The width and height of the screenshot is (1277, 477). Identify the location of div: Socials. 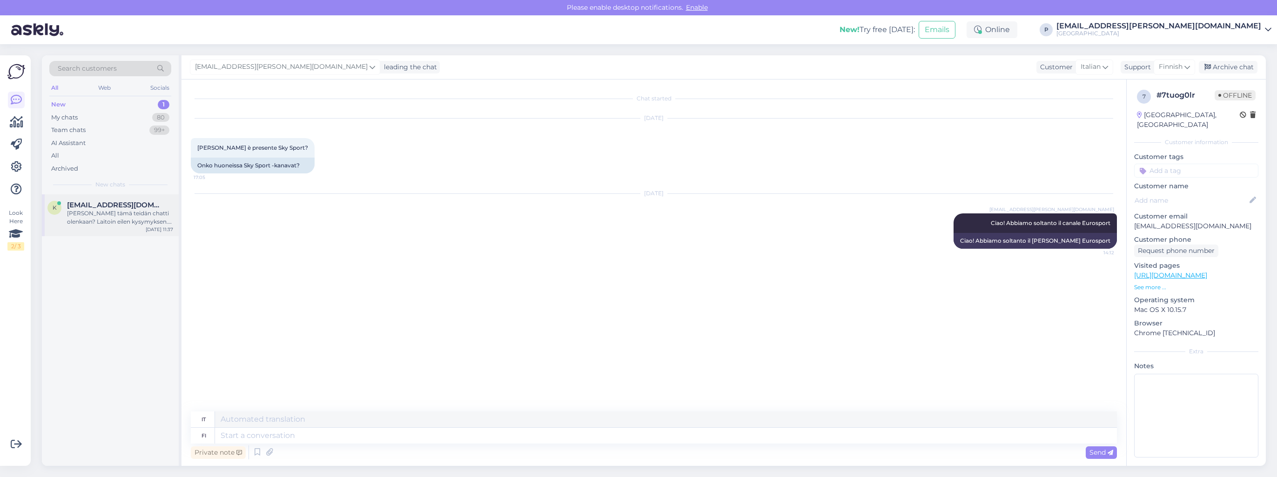
(160, 88).